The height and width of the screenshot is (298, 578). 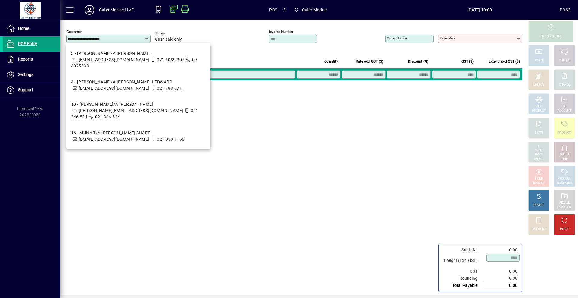 What do you see at coordinates (138, 110) in the screenshot?
I see `mat-option: 10 - ILANDA T/A Mike Pratt` at bounding box center [138, 110].